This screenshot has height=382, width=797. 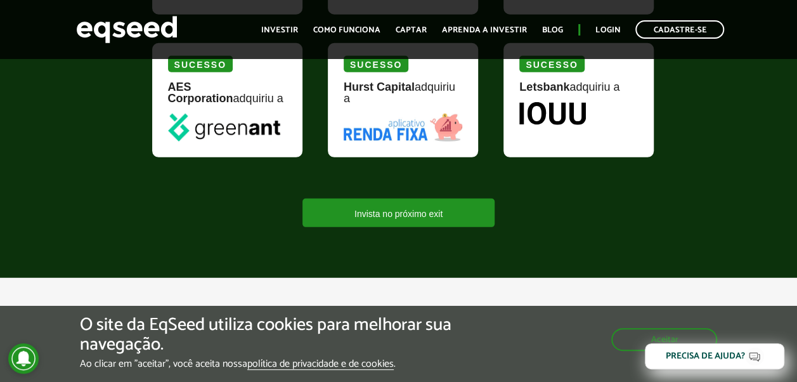 What do you see at coordinates (127, 29) in the screenshot?
I see `img: EqSeed` at bounding box center [127, 29].